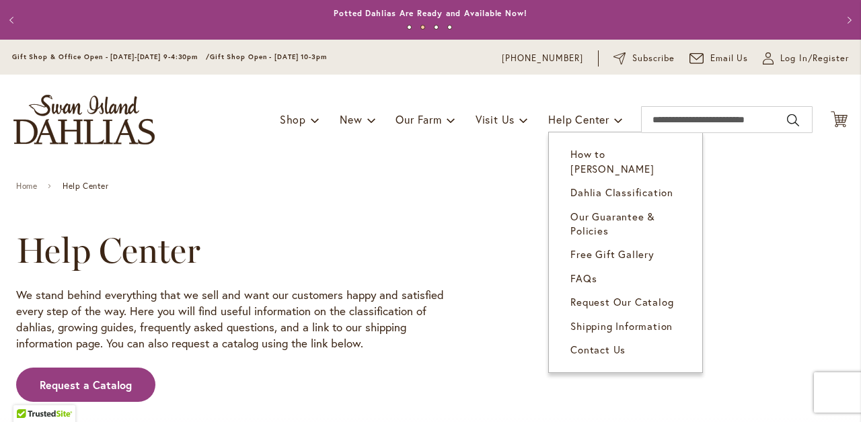  What do you see at coordinates (293, 119) in the screenshot?
I see `span: Shop` at bounding box center [293, 119].